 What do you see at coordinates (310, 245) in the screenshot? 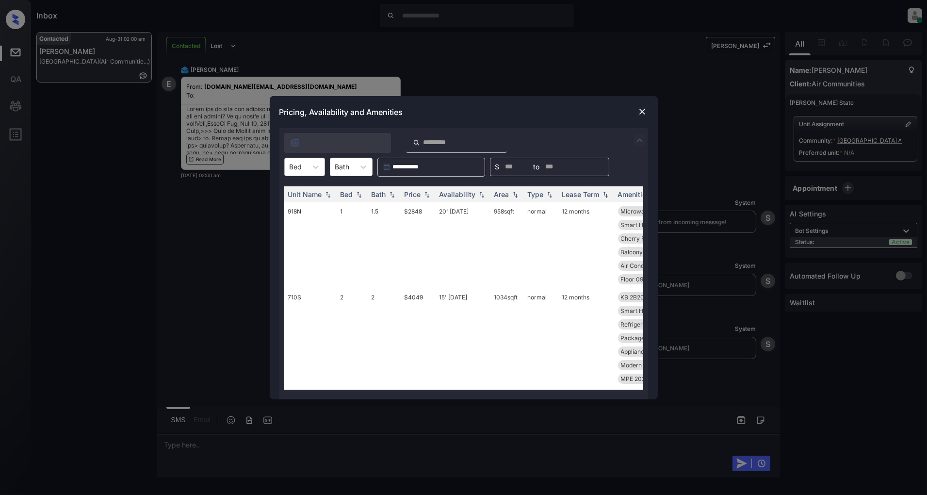
I see `td: 918N` at bounding box center [310, 245].